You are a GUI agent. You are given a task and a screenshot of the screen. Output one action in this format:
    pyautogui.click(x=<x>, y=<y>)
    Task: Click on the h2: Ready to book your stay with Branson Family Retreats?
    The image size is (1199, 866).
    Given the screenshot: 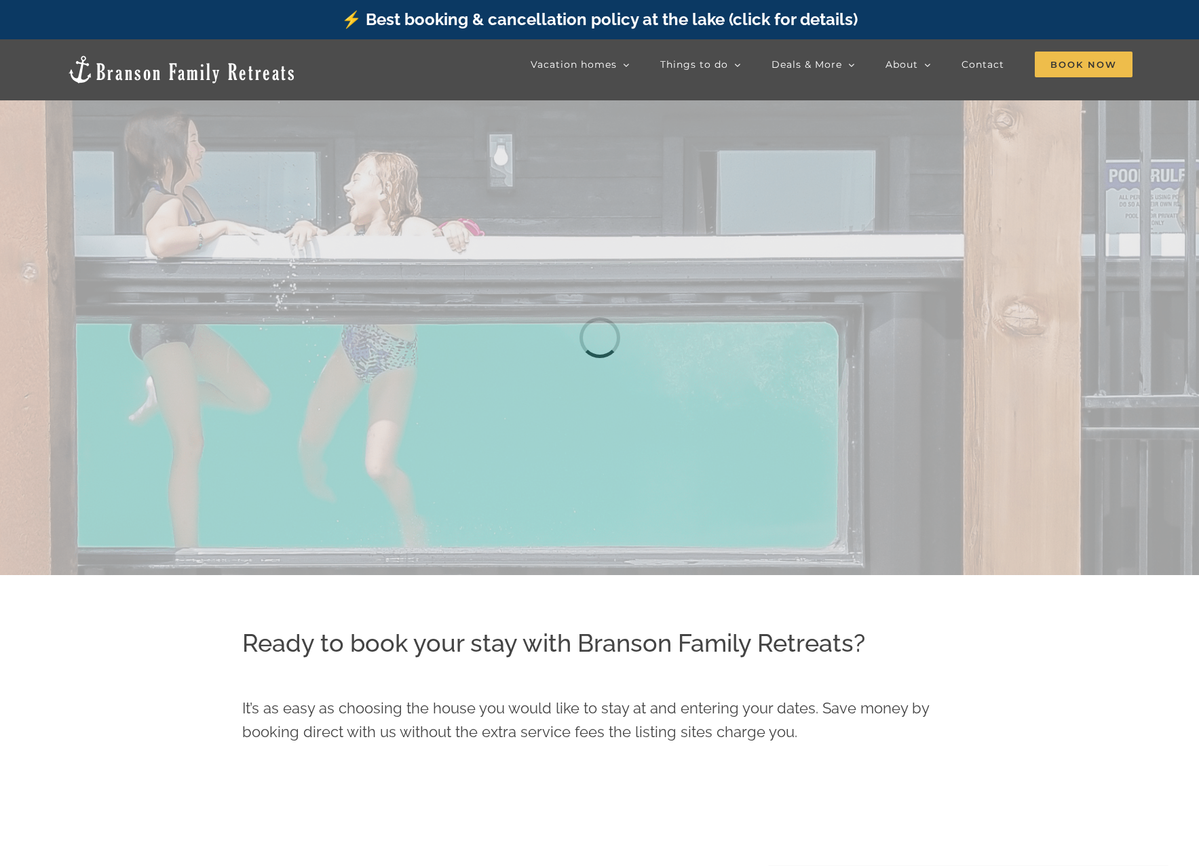 What is the action you would take?
    pyautogui.click(x=599, y=643)
    